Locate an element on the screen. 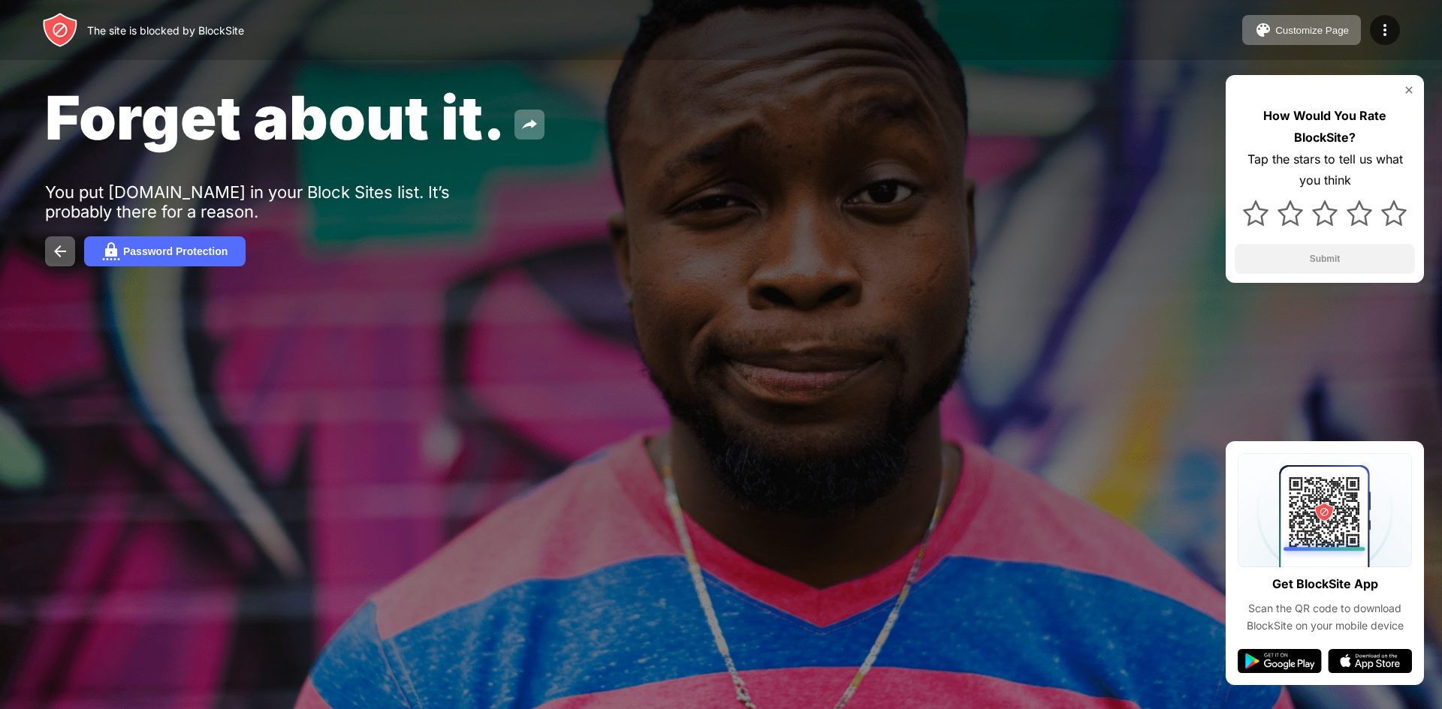  div: Get BlockSite App is located at coordinates (1324, 584).